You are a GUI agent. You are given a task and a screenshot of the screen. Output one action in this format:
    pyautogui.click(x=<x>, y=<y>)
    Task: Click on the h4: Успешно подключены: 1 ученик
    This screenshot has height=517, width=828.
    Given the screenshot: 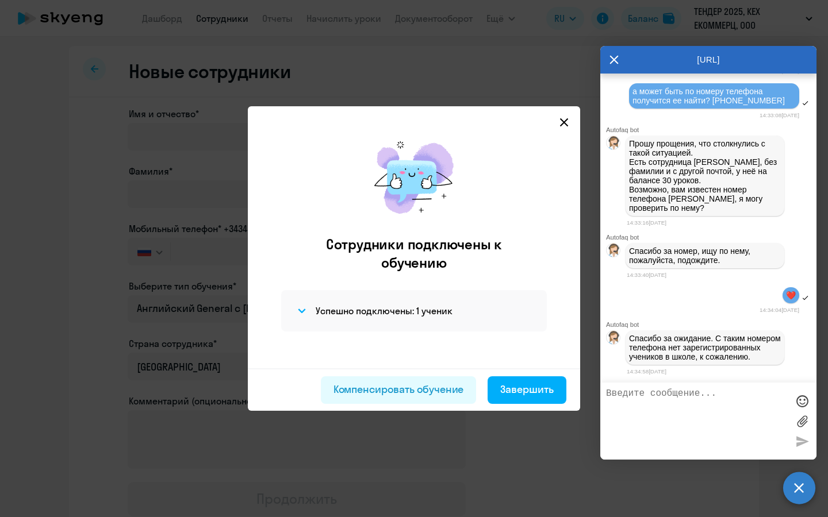 What is the action you would take?
    pyautogui.click(x=384, y=311)
    